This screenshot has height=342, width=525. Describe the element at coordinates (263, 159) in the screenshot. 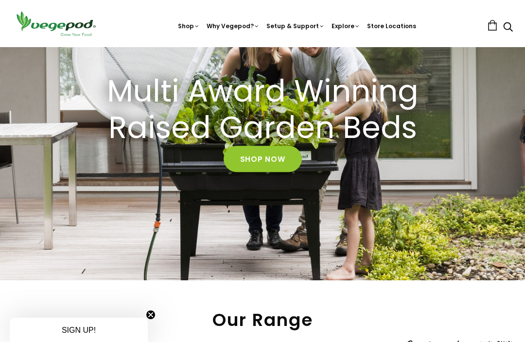

I see `a: Shop Now` at that location.